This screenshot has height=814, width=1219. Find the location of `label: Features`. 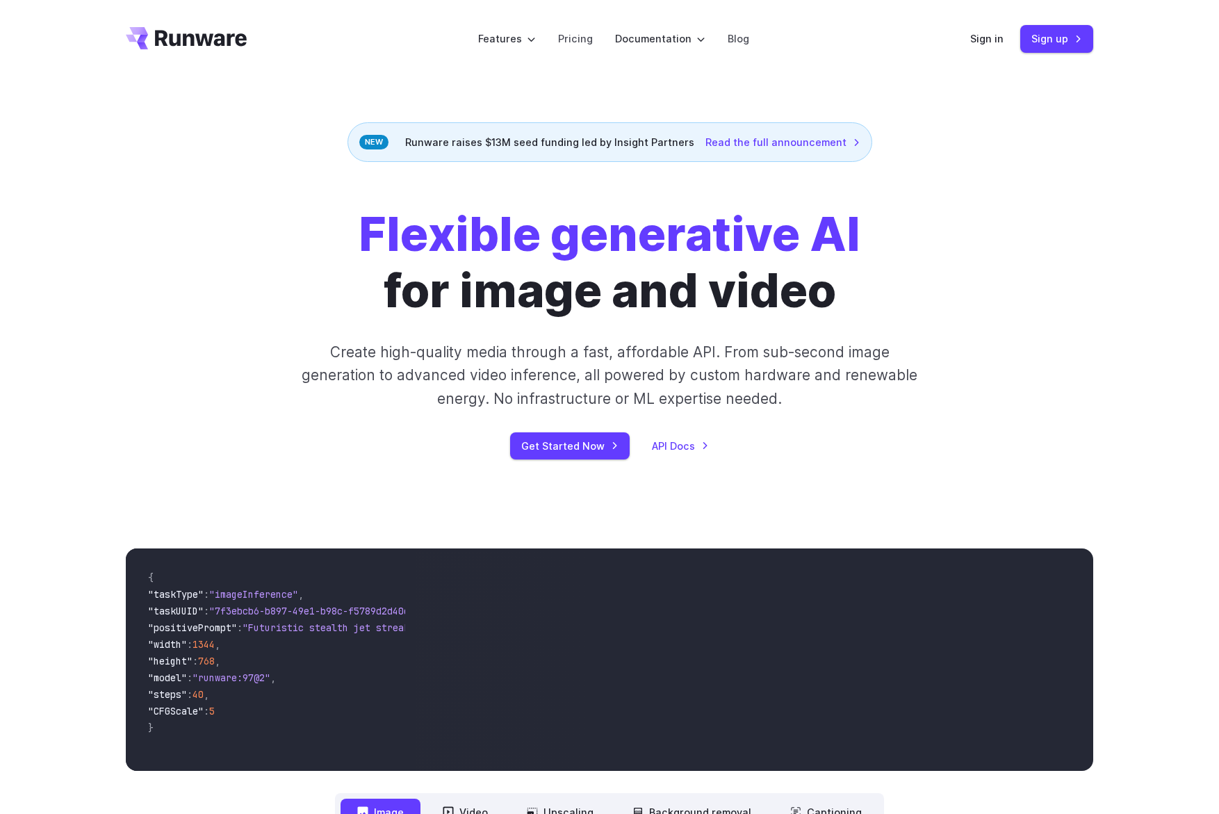

label: Features is located at coordinates (507, 38).